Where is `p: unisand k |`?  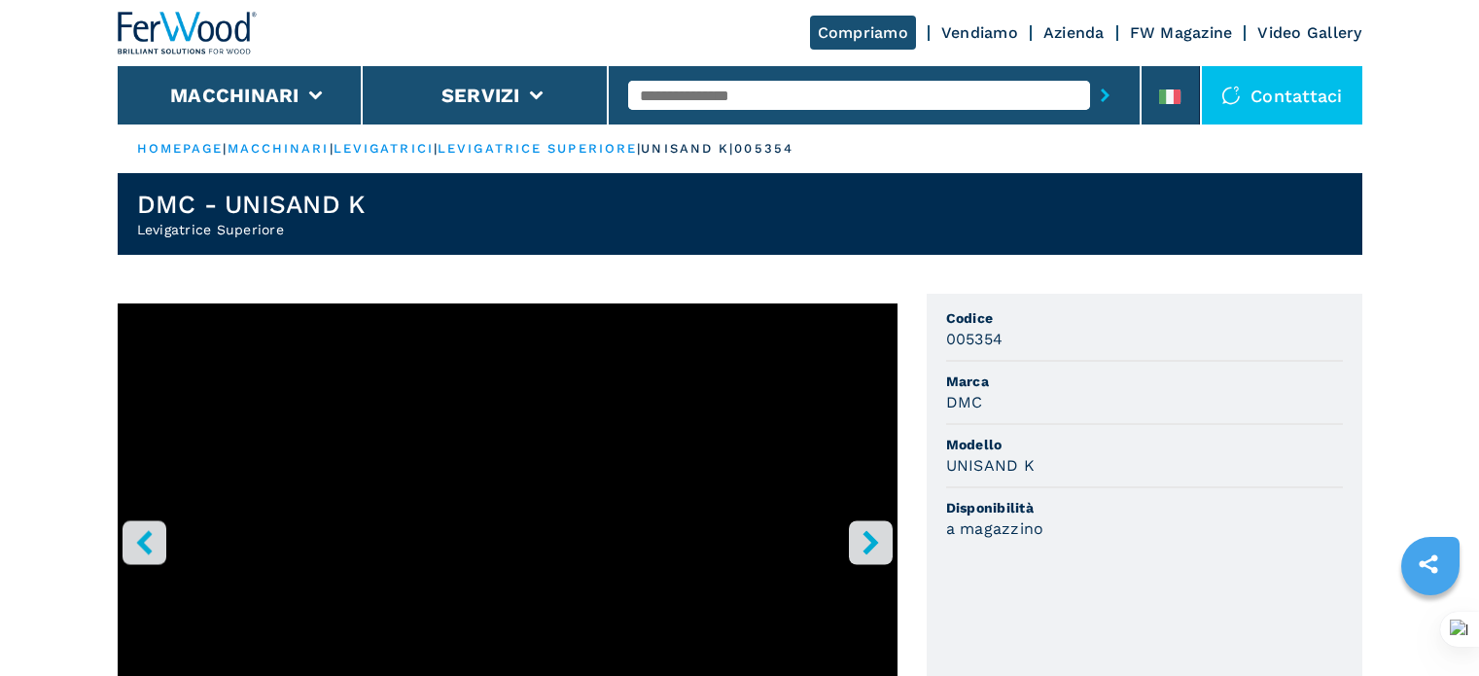
p: unisand k | is located at coordinates (687, 149).